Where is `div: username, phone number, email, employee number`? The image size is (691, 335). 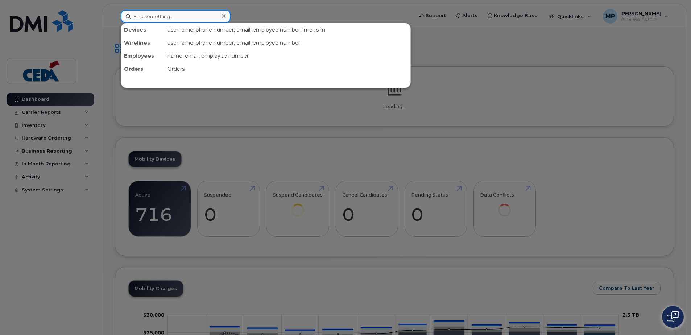
div: username, phone number, email, employee number is located at coordinates (288, 43).